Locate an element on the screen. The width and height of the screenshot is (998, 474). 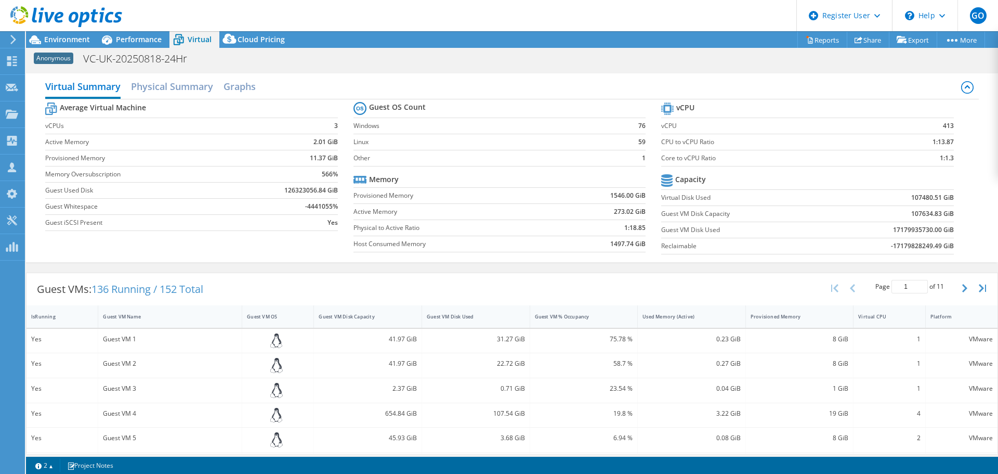
div: 0.04 GiB is located at coordinates (691, 388).